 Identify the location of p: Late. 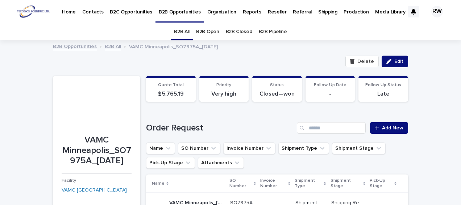
(383, 94).